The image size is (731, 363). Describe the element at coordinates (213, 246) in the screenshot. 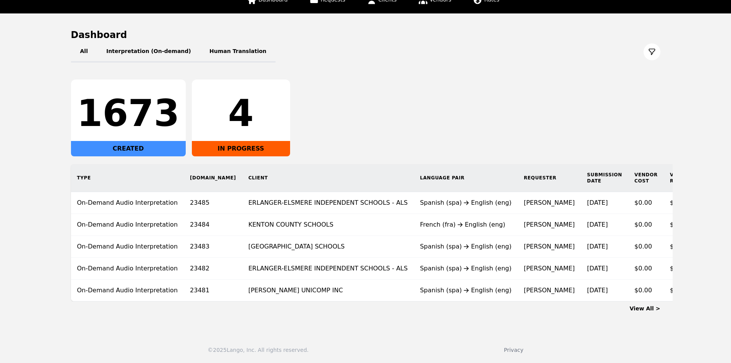

I see `td: 23483` at that location.